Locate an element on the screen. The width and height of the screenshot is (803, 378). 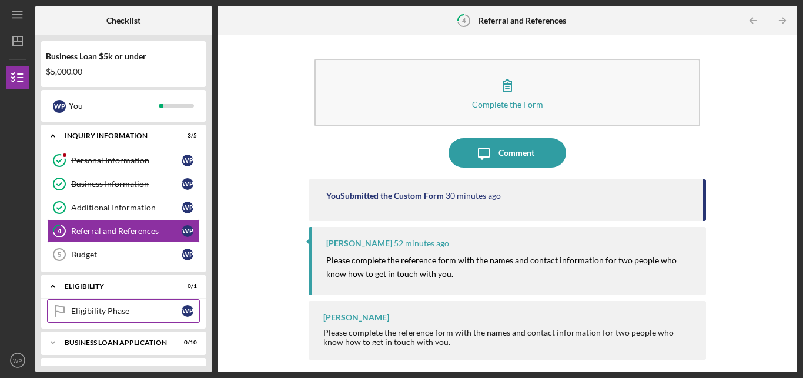
button: WP is located at coordinates (18, 361).